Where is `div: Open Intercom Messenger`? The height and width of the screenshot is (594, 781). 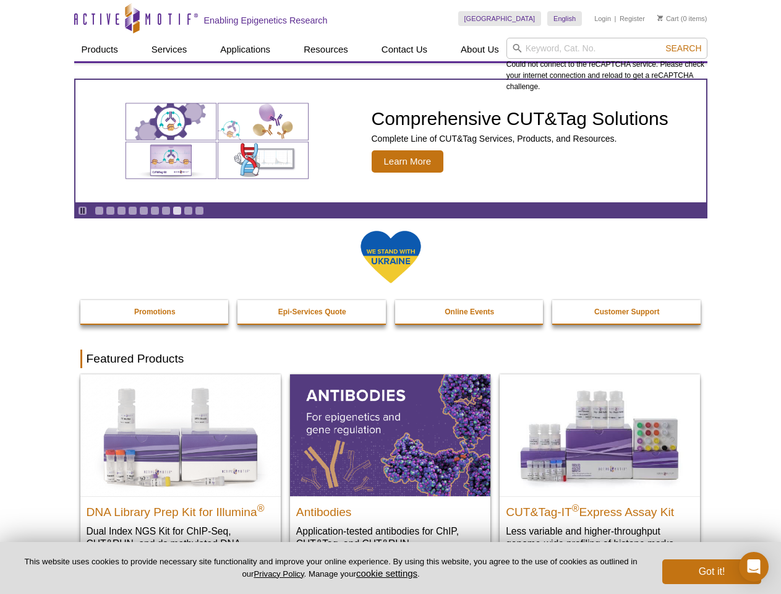
div: Open Intercom Messenger is located at coordinates (754, 567).